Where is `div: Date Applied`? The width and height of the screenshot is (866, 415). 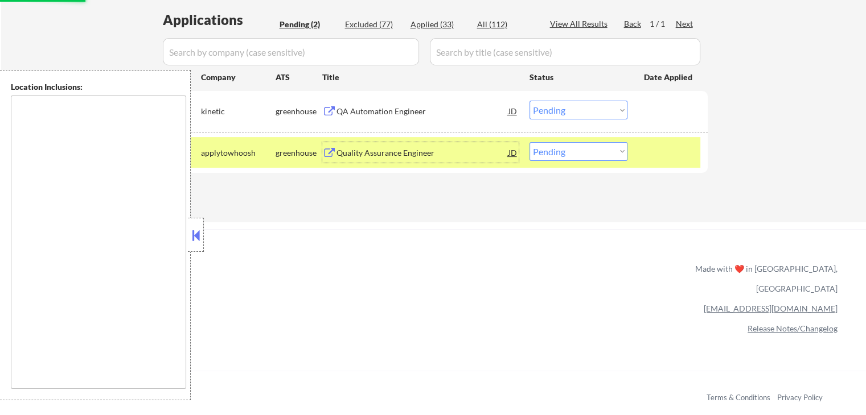
div: Date Applied is located at coordinates (669, 77).